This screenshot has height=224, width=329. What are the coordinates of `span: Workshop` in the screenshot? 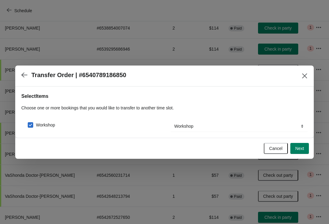 It's located at (45, 125).